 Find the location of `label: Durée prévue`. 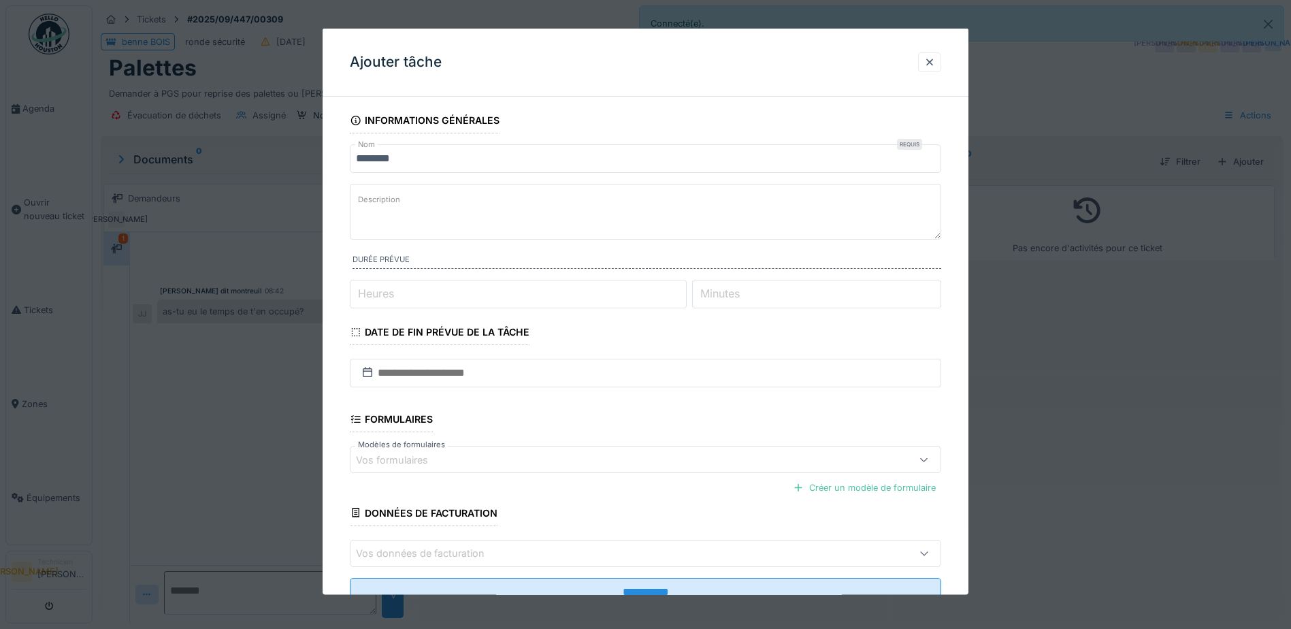

label: Durée prévue is located at coordinates (647, 261).